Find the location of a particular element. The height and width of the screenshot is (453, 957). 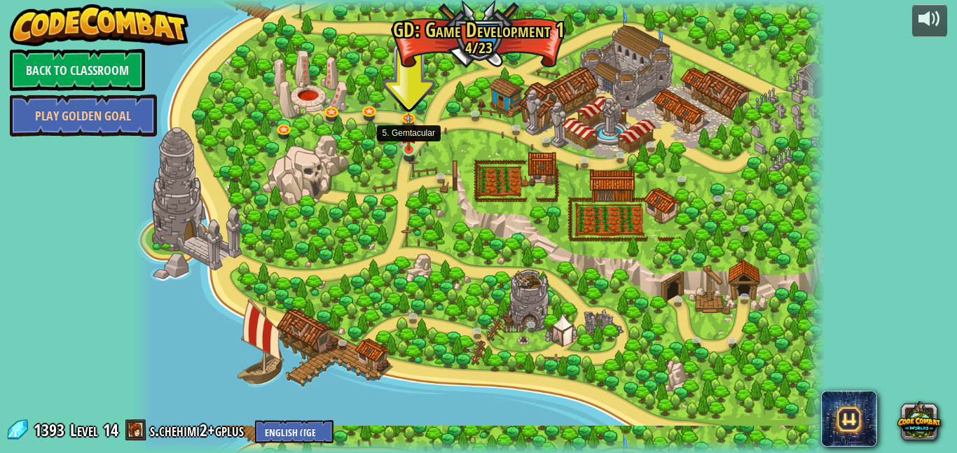

a: s.chehimi2+gplus is located at coordinates (199, 430).